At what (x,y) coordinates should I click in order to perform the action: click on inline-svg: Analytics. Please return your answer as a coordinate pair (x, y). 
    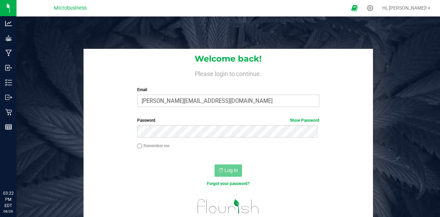
    Looking at the image, I should click on (9, 23).